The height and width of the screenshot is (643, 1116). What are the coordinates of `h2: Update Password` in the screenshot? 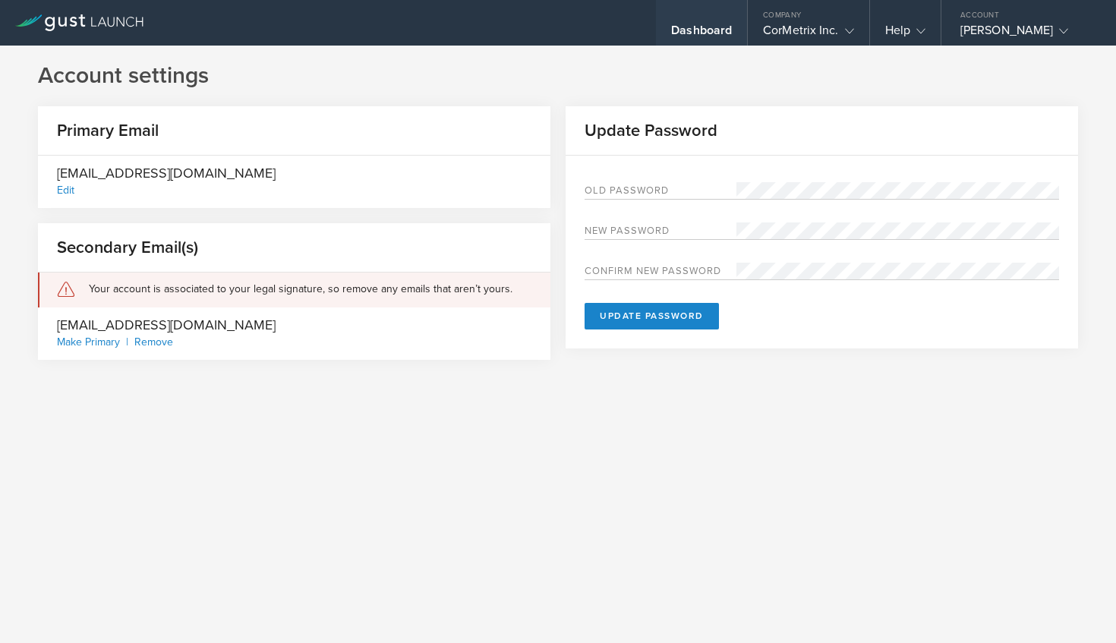 It's located at (641, 131).